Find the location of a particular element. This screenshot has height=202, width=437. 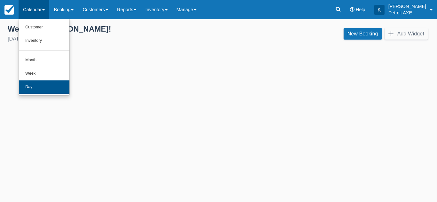

a: New Booking is located at coordinates (362, 34).